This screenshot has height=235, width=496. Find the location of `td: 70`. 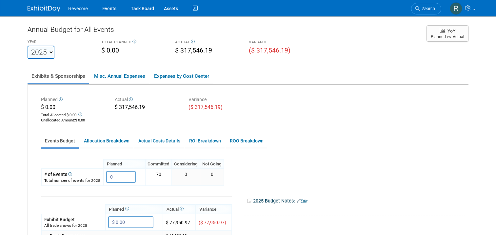

td: 70 is located at coordinates (158, 177).